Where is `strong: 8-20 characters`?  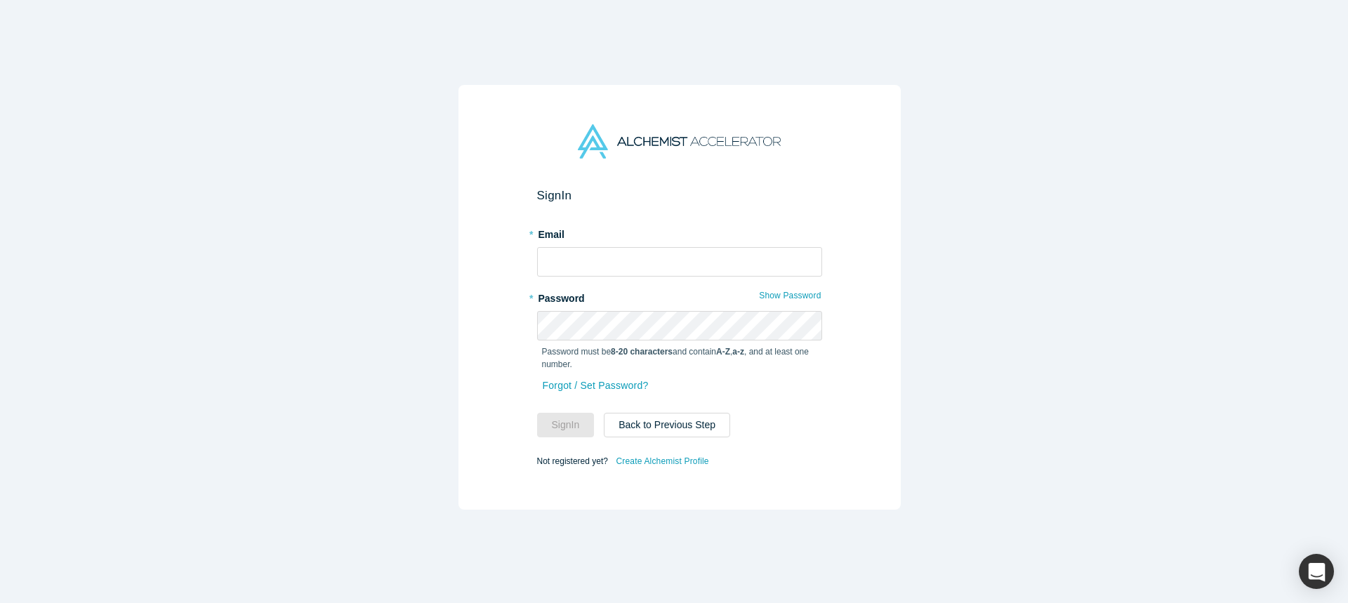
strong: 8-20 characters is located at coordinates (642, 352).